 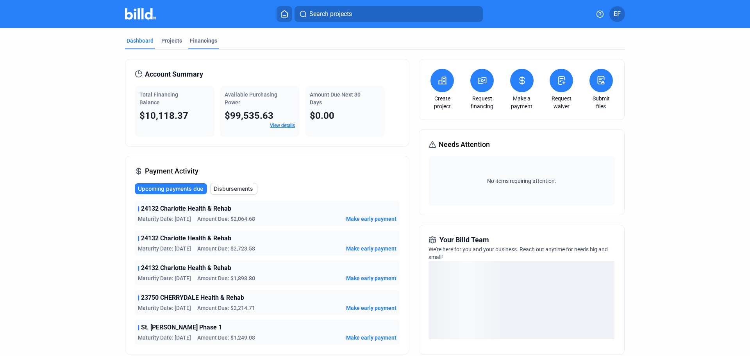 What do you see at coordinates (464, 240) in the screenshot?
I see `span: Your Billd Team` at bounding box center [464, 240].